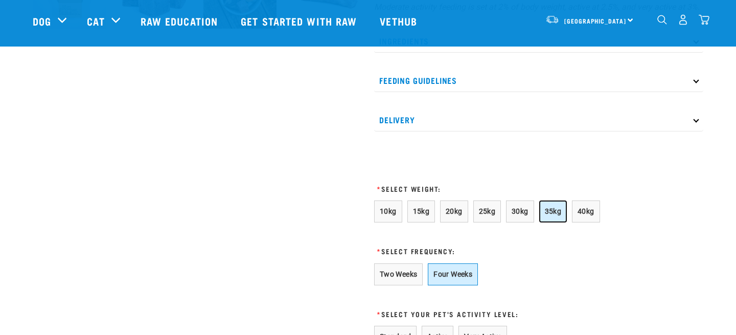  I want to click on span: 20kg, so click(454, 211).